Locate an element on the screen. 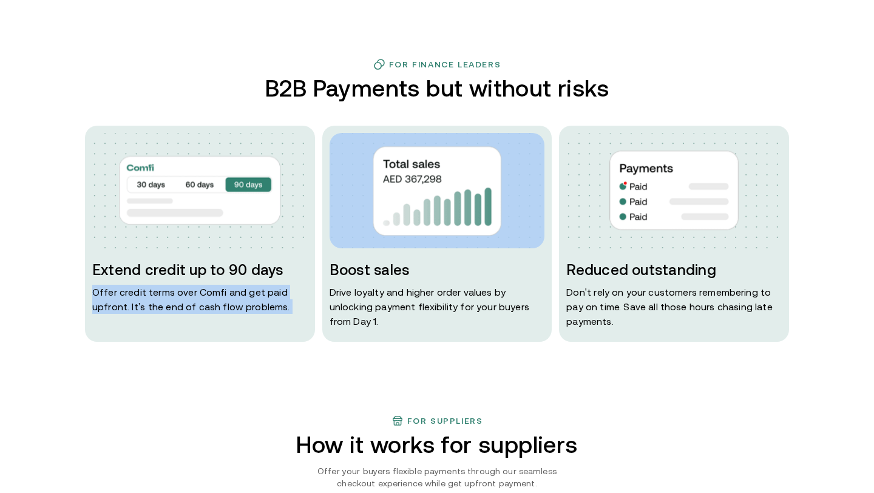 This screenshot has width=874, height=493. h3: For suppliers is located at coordinates (445, 421).